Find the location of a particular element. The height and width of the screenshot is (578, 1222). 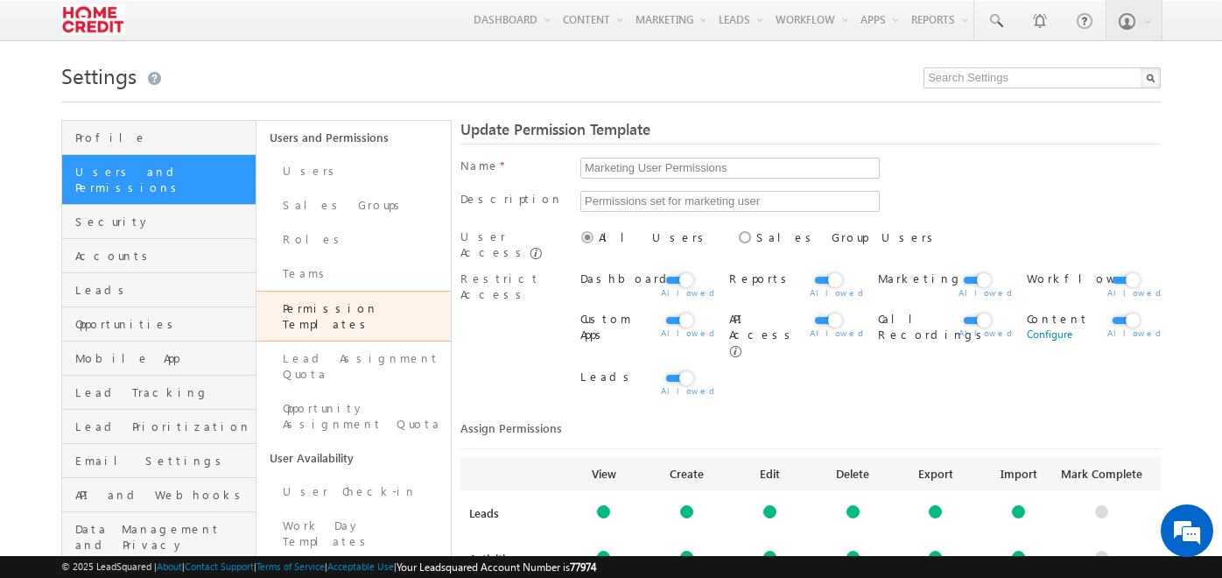

div: Custom Apps is located at coordinates (619, 327).